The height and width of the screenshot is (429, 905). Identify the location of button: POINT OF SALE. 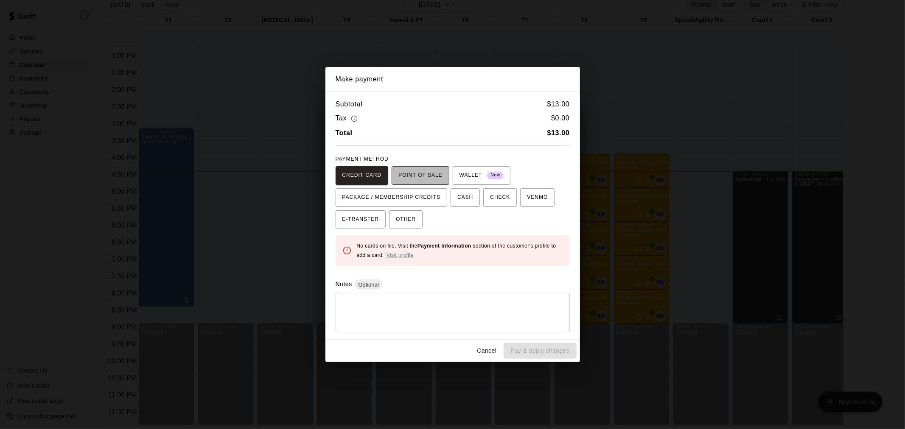
(420, 176).